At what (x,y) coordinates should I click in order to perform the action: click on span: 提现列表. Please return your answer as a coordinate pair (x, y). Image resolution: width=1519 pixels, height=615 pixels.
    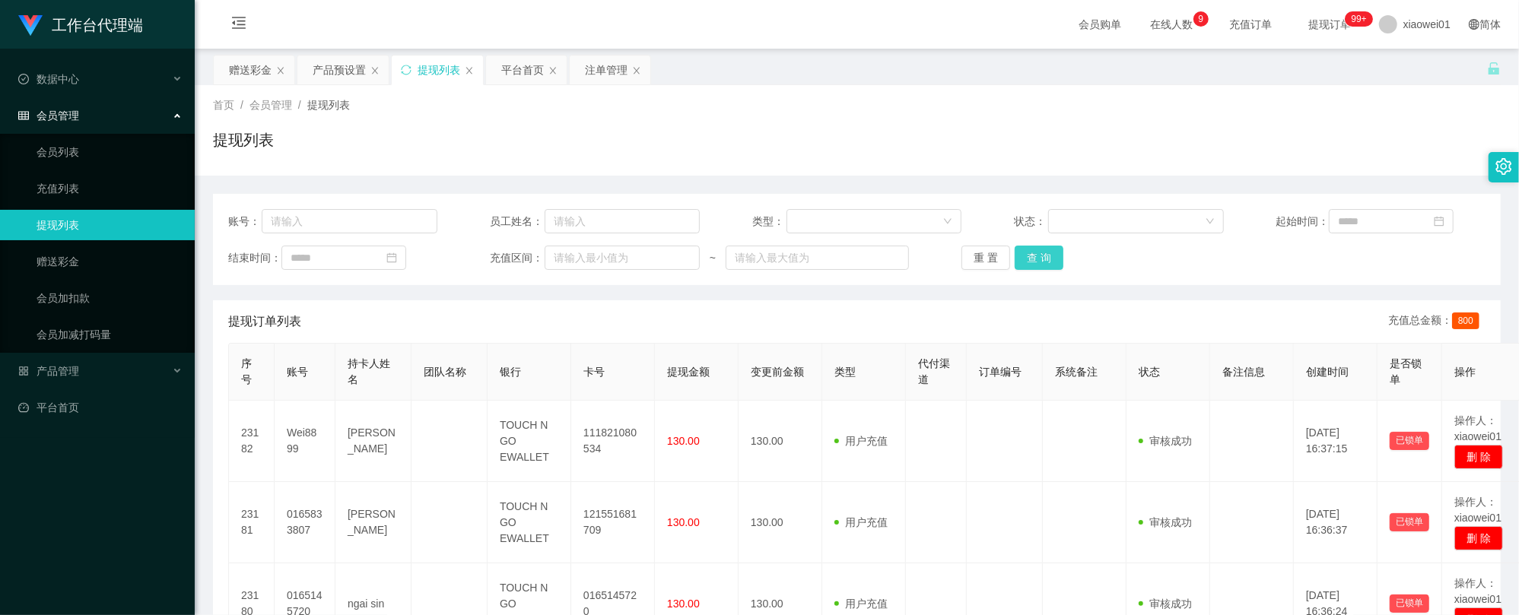
    Looking at the image, I should click on (329, 105).